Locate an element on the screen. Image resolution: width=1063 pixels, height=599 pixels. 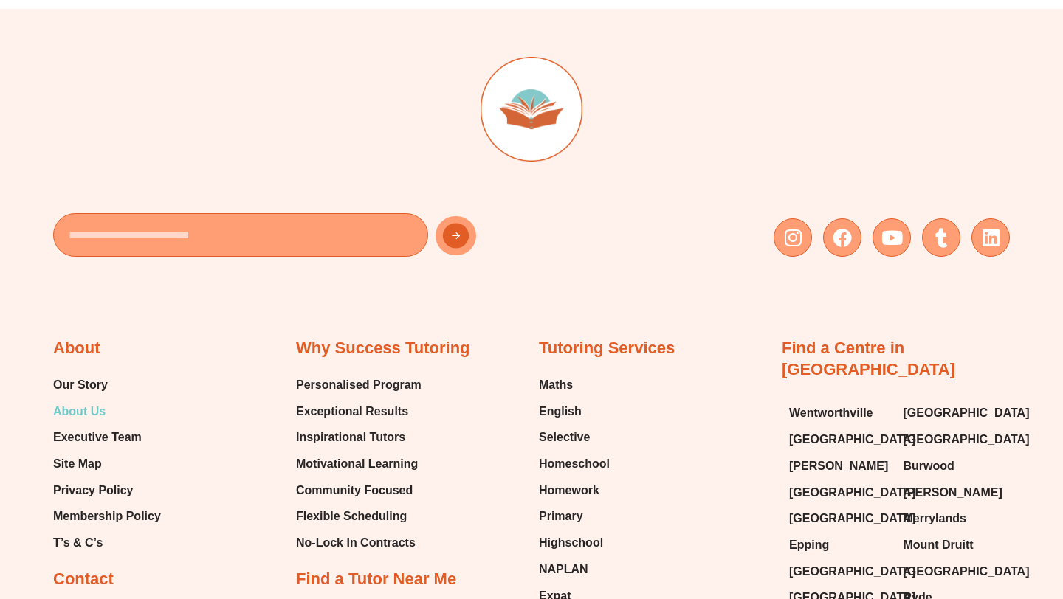
span: About Us is located at coordinates (79, 412).